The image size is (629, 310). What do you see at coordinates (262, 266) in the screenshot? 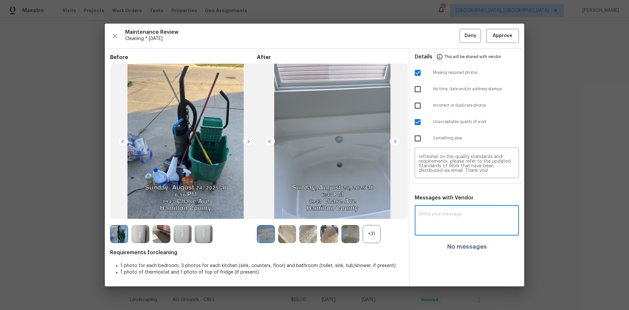
I see `li: 1 photo for each bedroom, 3 photos for each kitchen (sink, counters, floor) and bathroom (toilet,...` at bounding box center [262, 266].